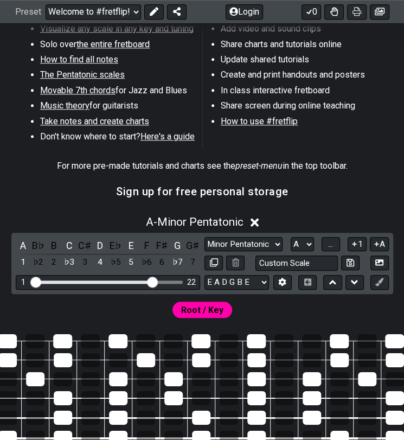  Describe the element at coordinates (177, 12) in the screenshot. I see `button: Share Preset` at that location.